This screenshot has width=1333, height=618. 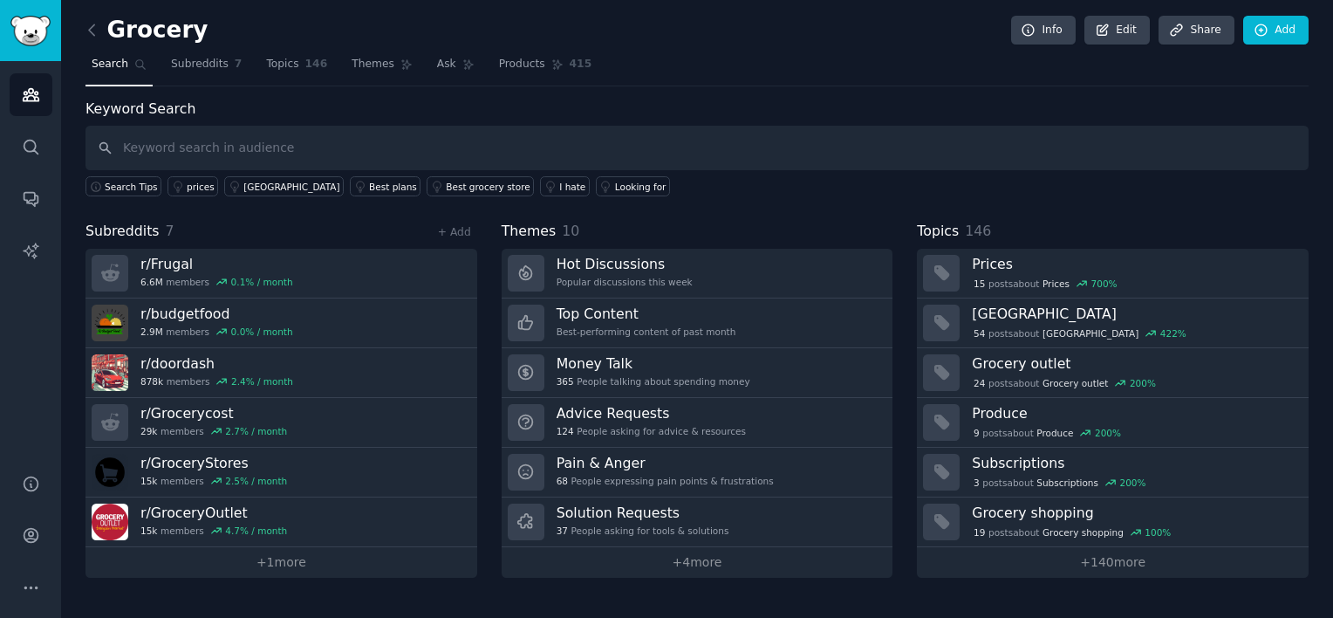 I want to click on h3: Money Talk, so click(x=654, y=363).